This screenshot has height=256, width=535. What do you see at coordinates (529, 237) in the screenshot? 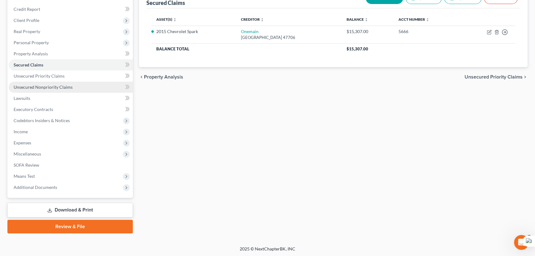
I see `span: 4` at bounding box center [529, 237].